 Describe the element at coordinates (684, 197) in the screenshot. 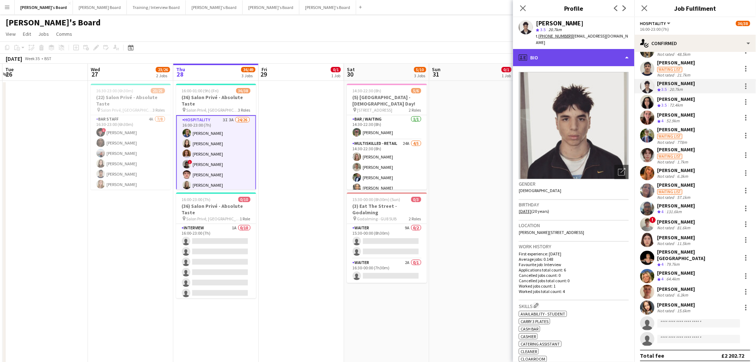

I see `div: 57.1km` at that location.